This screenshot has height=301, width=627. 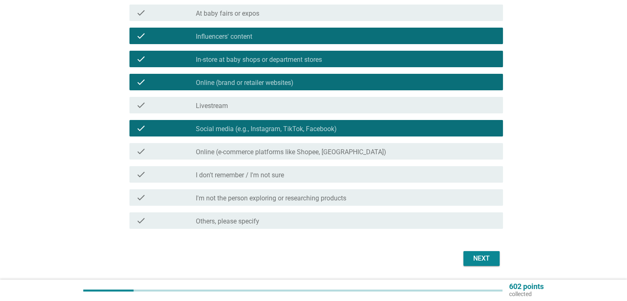 What do you see at coordinates (481, 258) in the screenshot?
I see `button: Next` at bounding box center [481, 258].